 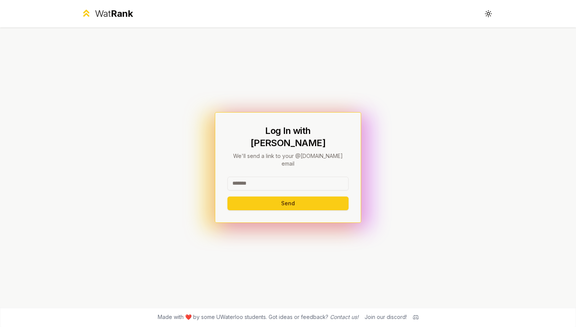 I want to click on a: Contact us!, so click(x=344, y=316).